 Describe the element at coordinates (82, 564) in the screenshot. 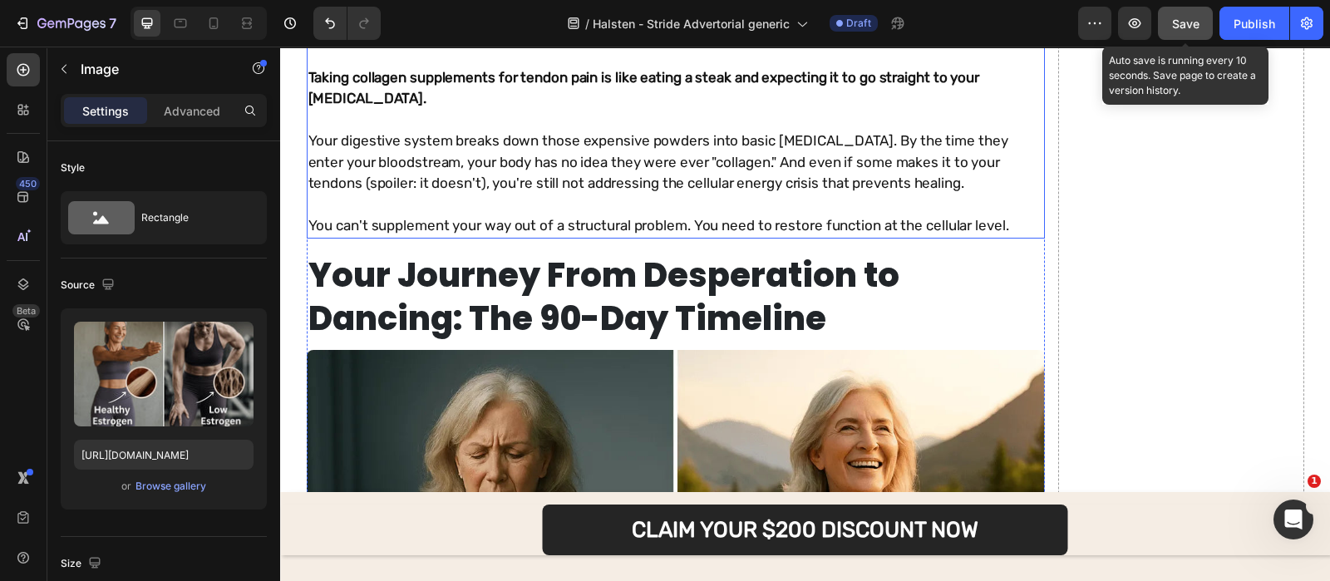

I see `div: Size` at that location.